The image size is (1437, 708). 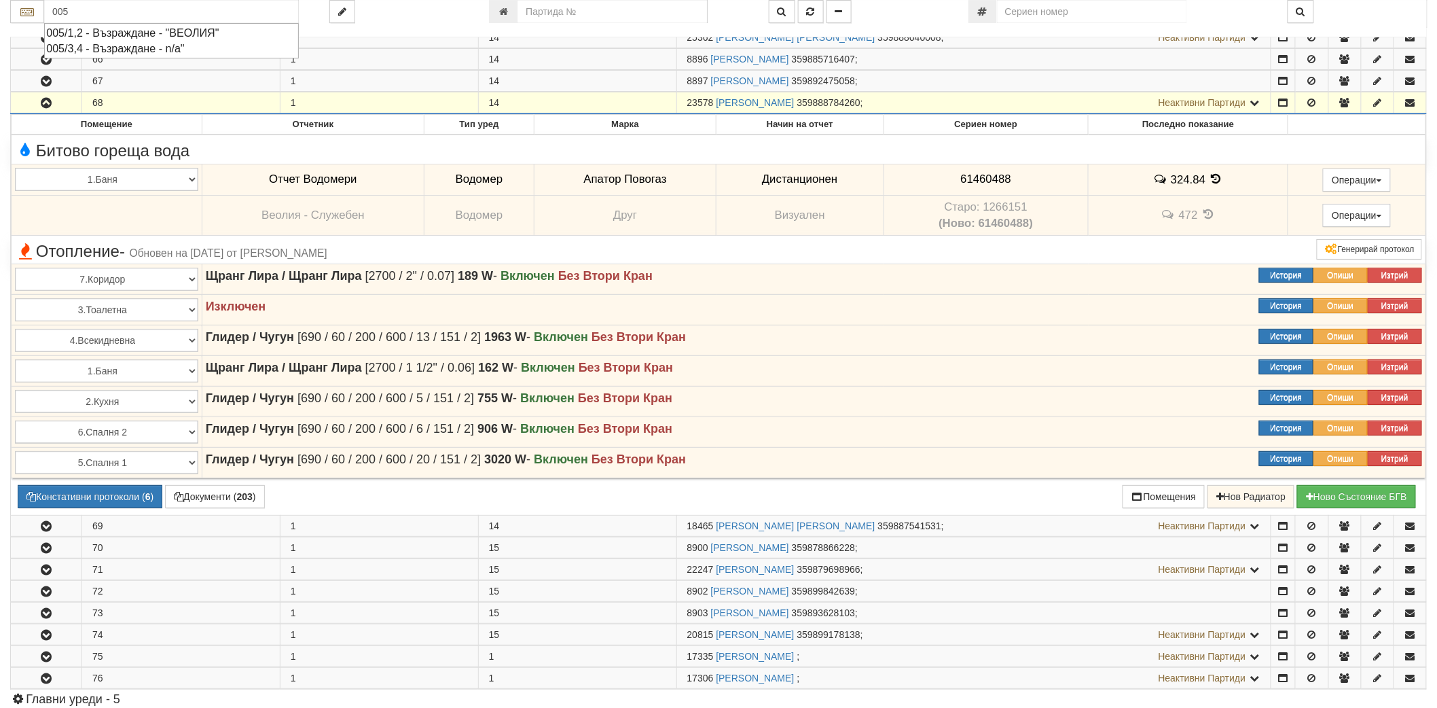 I want to click on span: [2700 / 2" / 0.07], so click(x=409, y=276).